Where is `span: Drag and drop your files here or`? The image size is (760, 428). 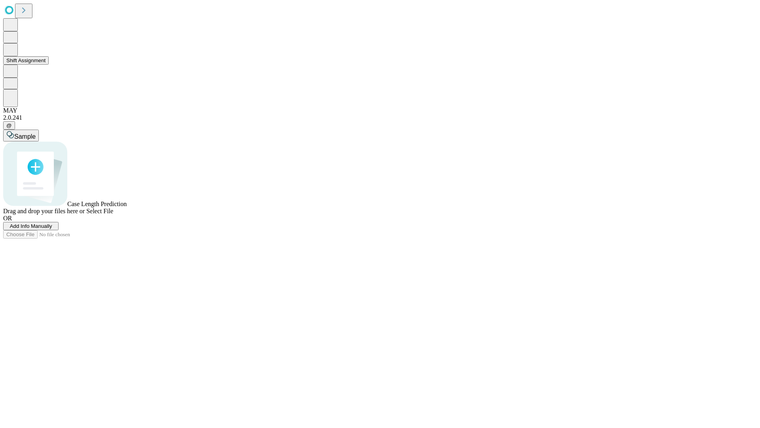 span: Drag and drop your files here or is located at coordinates (44, 211).